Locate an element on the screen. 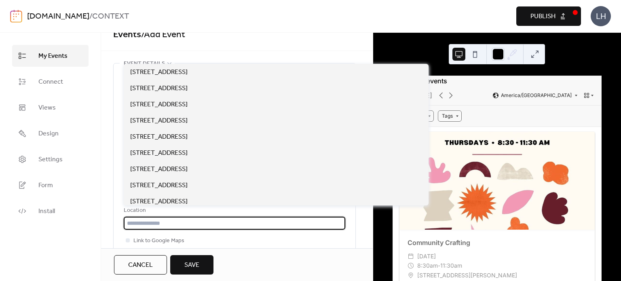 This screenshot has height=281, width=621. a: Settings is located at coordinates (50, 159).